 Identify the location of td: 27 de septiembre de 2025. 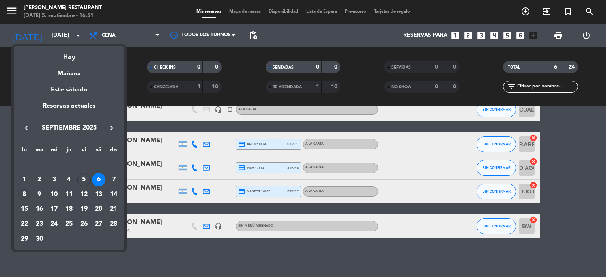
(99, 224).